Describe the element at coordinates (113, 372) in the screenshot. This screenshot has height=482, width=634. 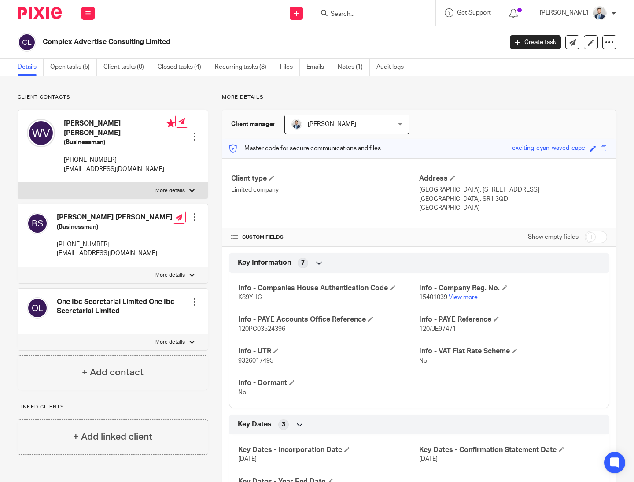
I see `h4: + Add contact` at that location.